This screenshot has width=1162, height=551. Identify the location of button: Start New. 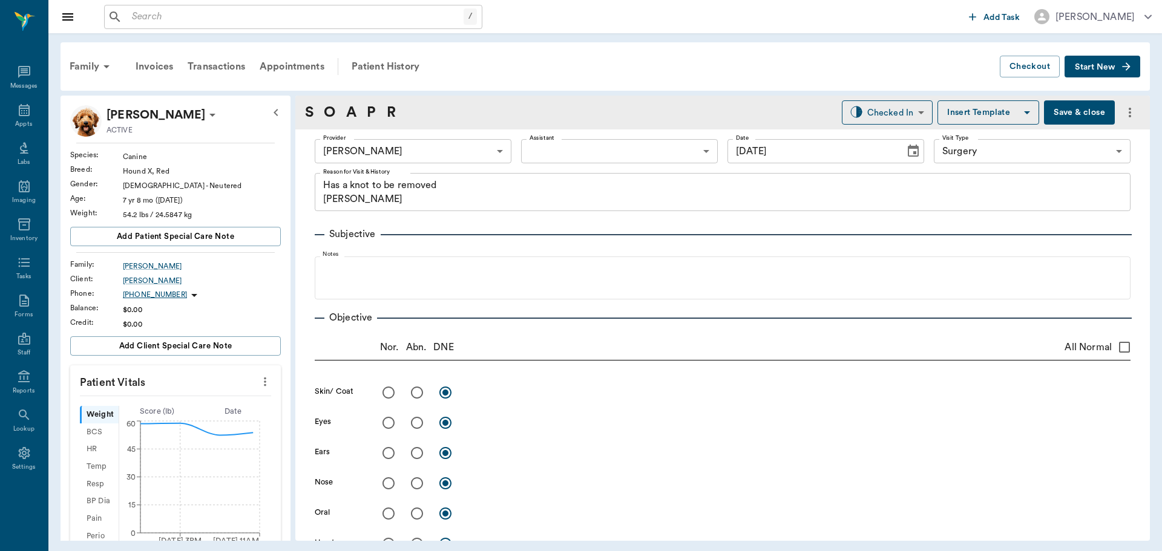
(1102, 67).